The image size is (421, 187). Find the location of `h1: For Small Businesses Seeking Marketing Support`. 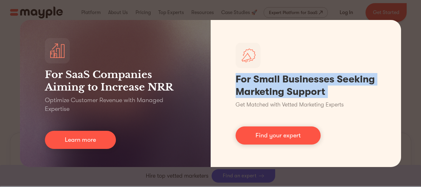

h1: For Small Businesses Seeking Marketing Support is located at coordinates (306, 85).